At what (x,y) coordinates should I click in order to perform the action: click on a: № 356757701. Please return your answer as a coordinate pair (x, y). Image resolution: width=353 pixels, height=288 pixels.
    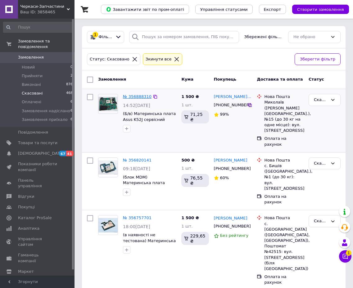
    Looking at the image, I should click on (137, 218).